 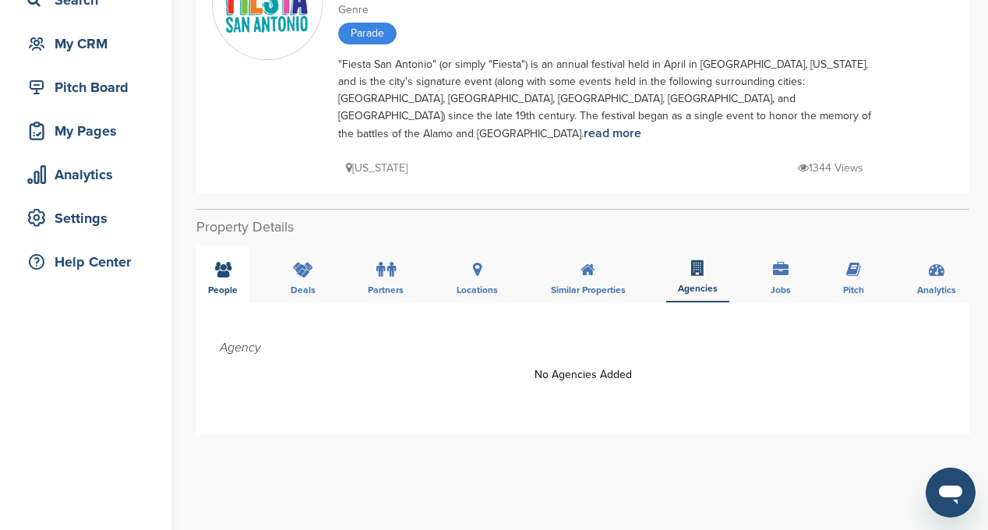 I want to click on div: Agency, so click(x=583, y=347).